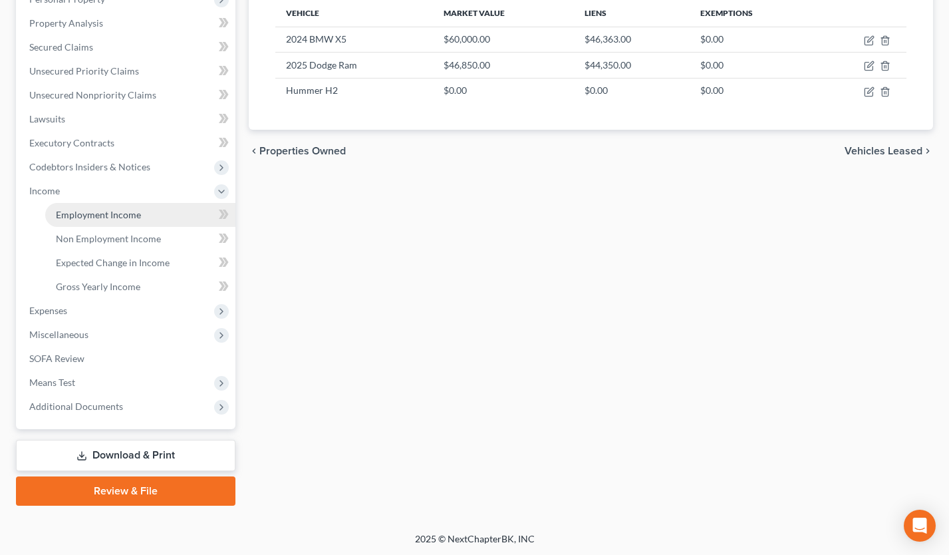  What do you see at coordinates (354, 65) in the screenshot?
I see `td: 2025 Dodge Ram` at bounding box center [354, 65].